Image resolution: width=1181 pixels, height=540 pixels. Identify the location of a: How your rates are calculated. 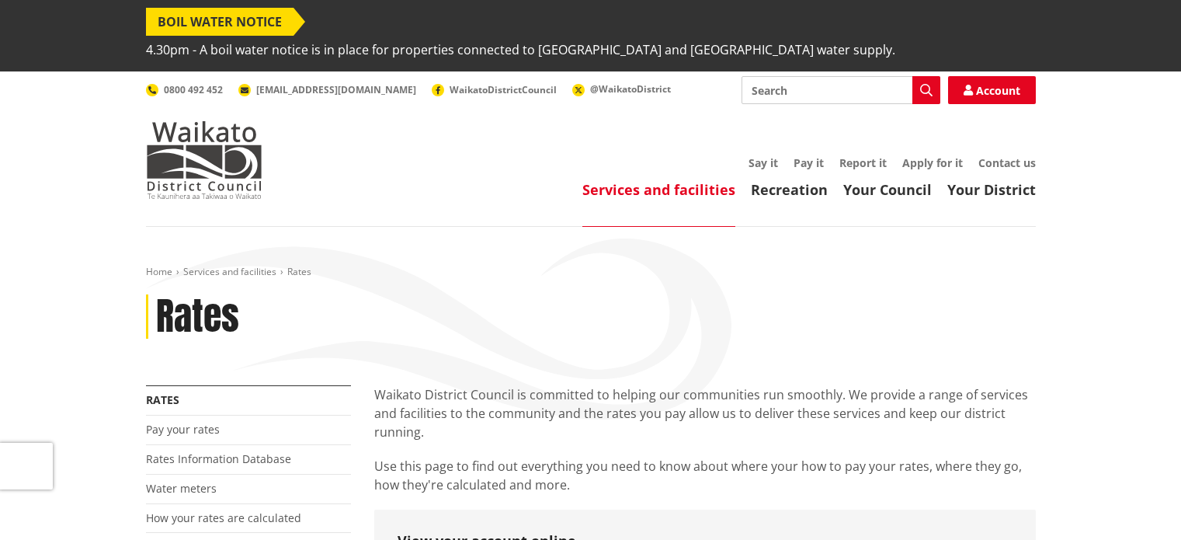
(224, 517).